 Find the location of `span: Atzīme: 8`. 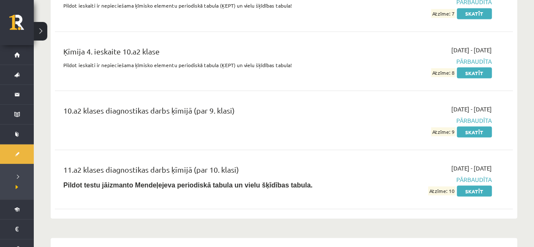

span: Atzīme: 8 is located at coordinates (443, 72).